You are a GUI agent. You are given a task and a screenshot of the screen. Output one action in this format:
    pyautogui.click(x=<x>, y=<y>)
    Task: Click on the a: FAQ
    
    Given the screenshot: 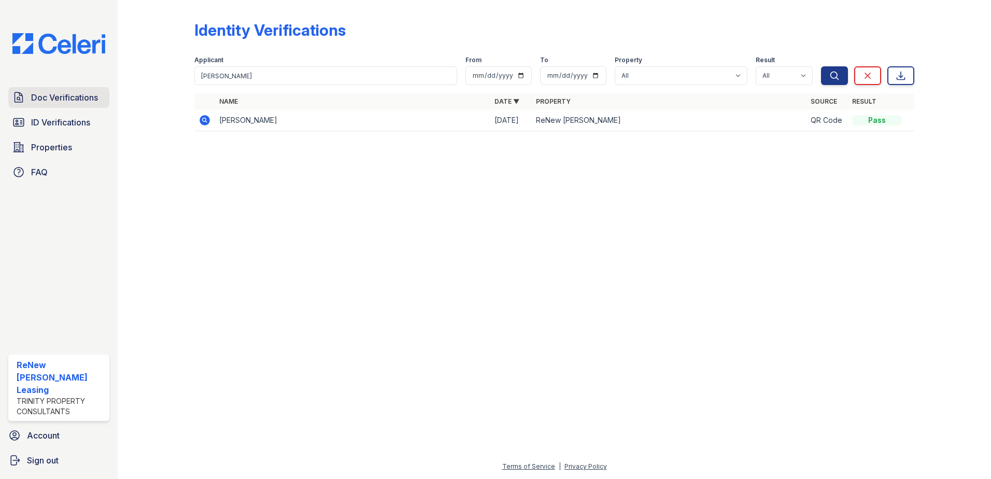 What is the action you would take?
    pyautogui.click(x=59, y=172)
    